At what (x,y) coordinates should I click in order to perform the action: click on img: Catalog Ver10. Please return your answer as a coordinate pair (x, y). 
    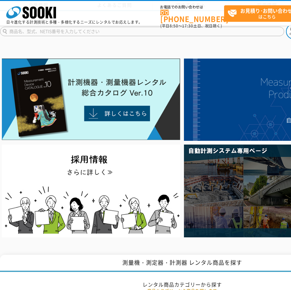
    Looking at the image, I should click on (91, 99).